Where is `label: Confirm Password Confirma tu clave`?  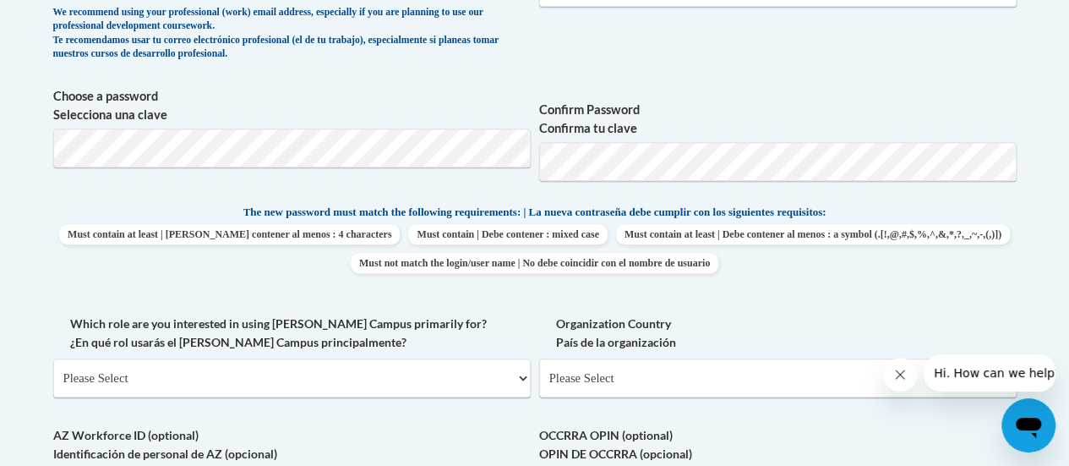 label: Confirm Password Confirma tu clave is located at coordinates (777, 119).